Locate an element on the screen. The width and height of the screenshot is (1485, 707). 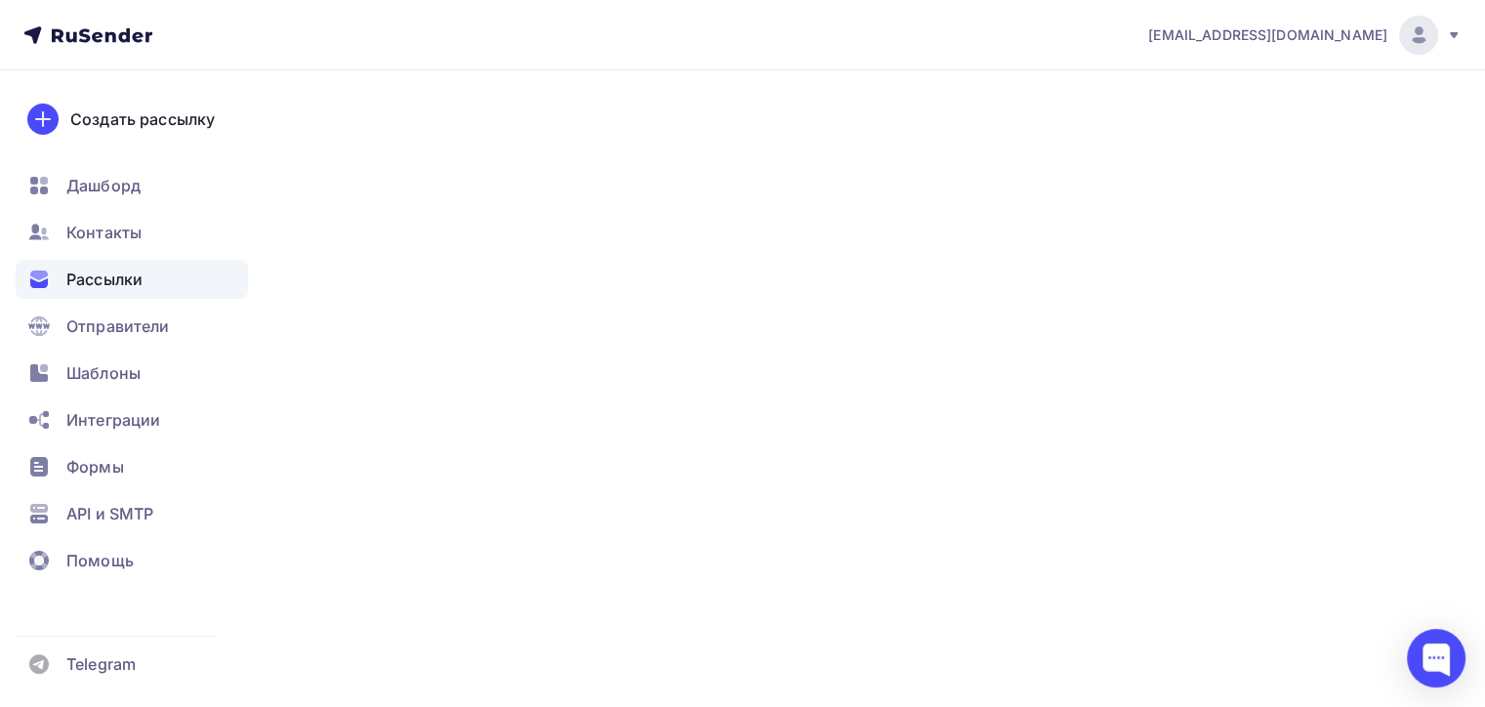
a: Отправители is located at coordinates (132, 326).